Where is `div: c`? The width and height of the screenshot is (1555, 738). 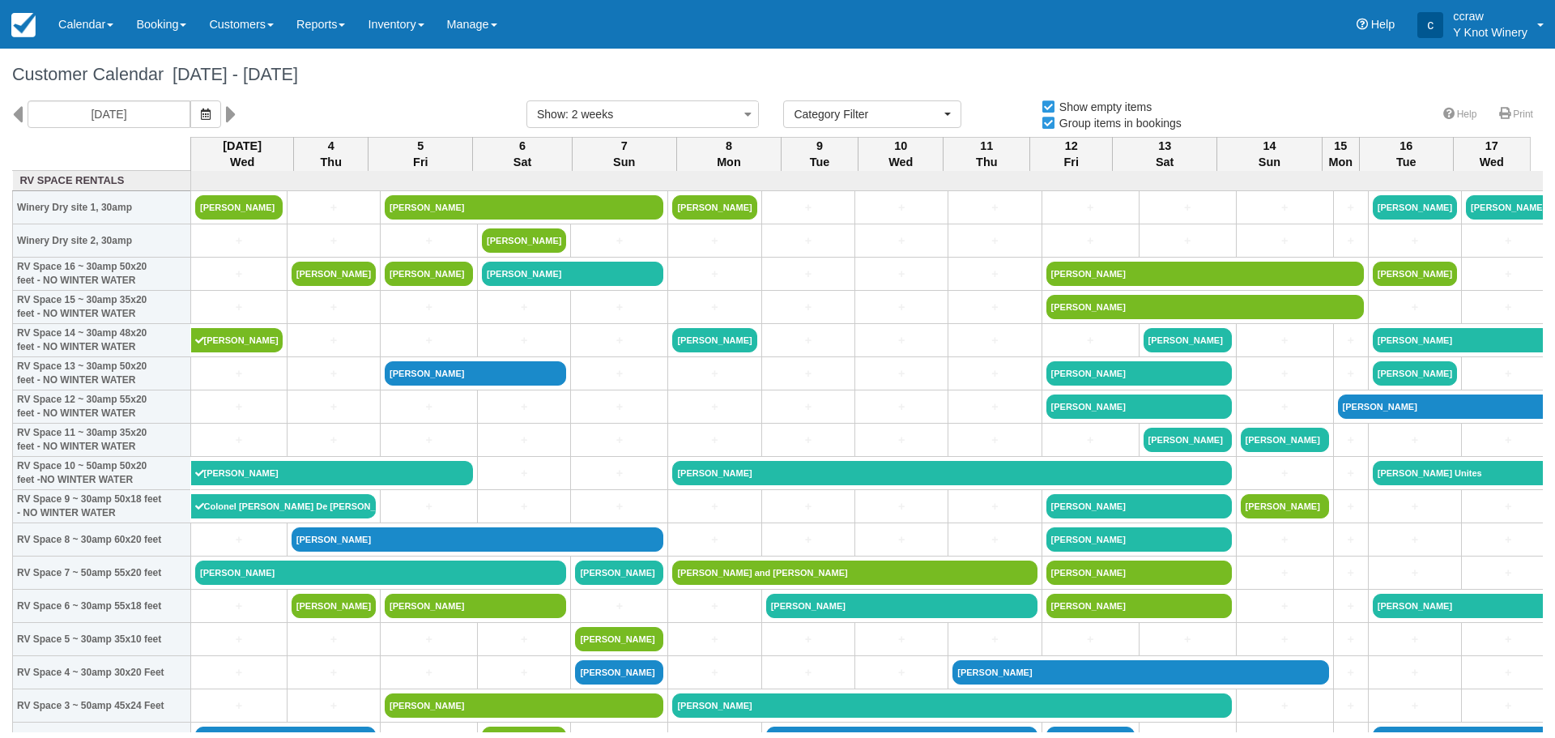
div: c is located at coordinates (1430, 25).